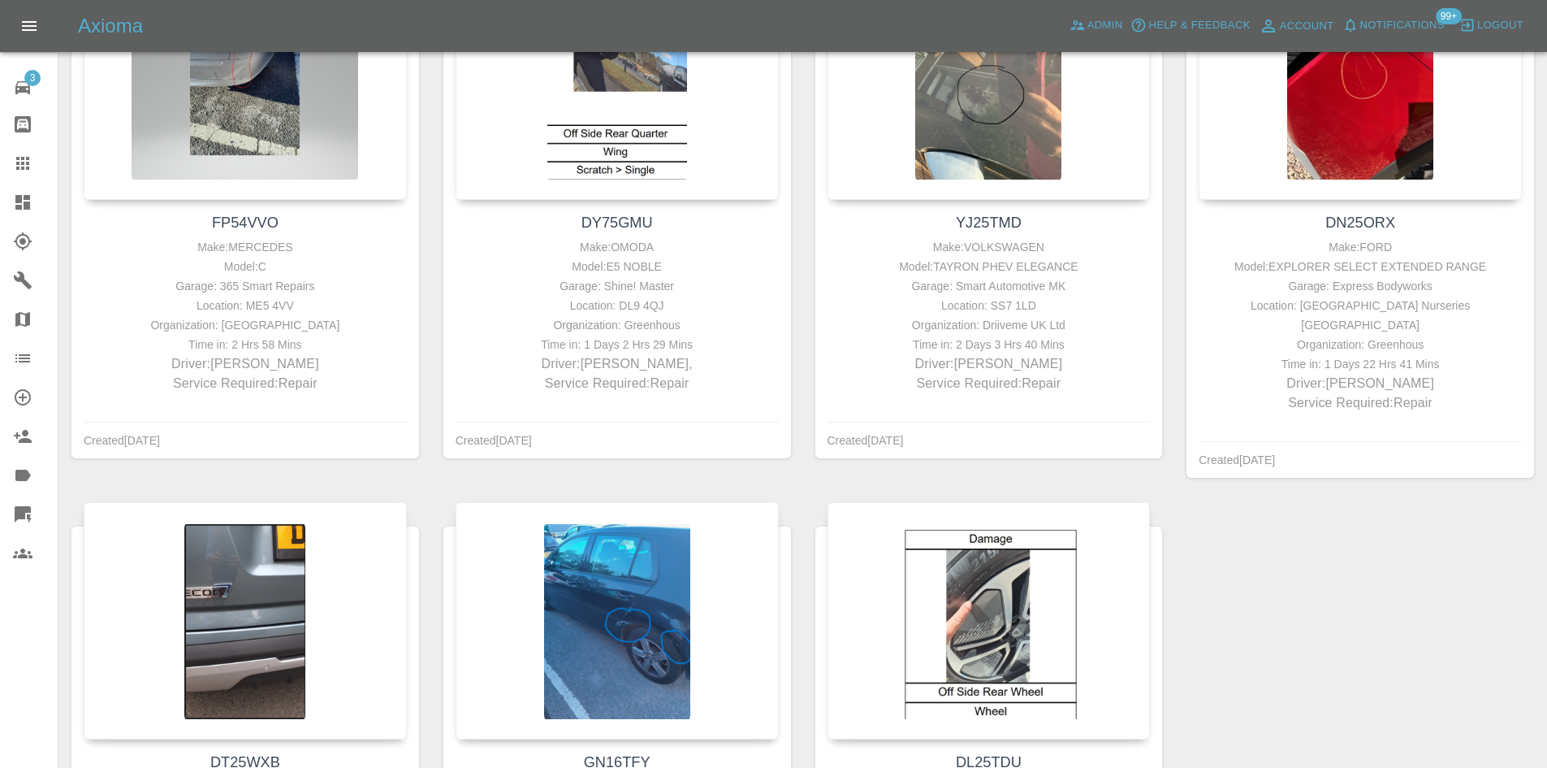 The height and width of the screenshot is (768, 1547). What do you see at coordinates (617, 286) in the screenshot?
I see `div: Garage: Shine! Master` at bounding box center [617, 286].